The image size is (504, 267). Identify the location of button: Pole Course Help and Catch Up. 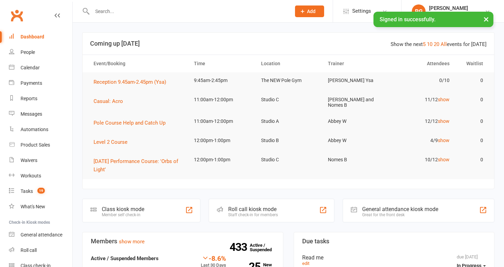
(132, 123).